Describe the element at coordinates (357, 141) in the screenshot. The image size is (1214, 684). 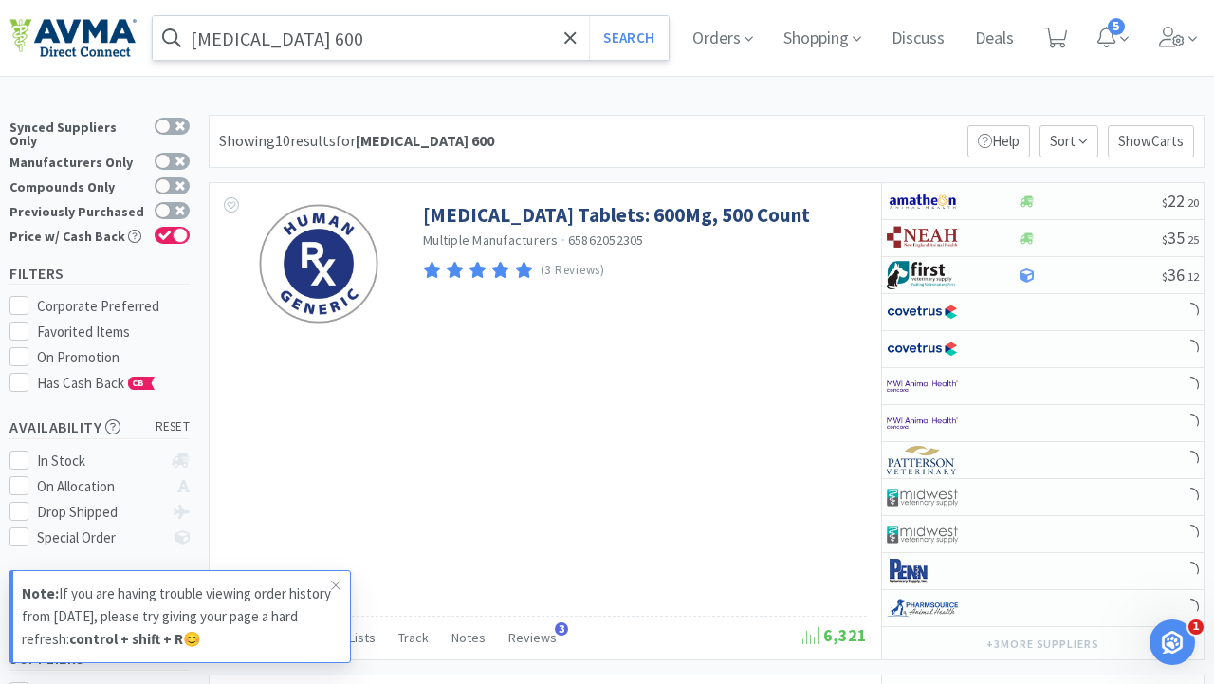
I see `div: Showing 10 results` at that location.